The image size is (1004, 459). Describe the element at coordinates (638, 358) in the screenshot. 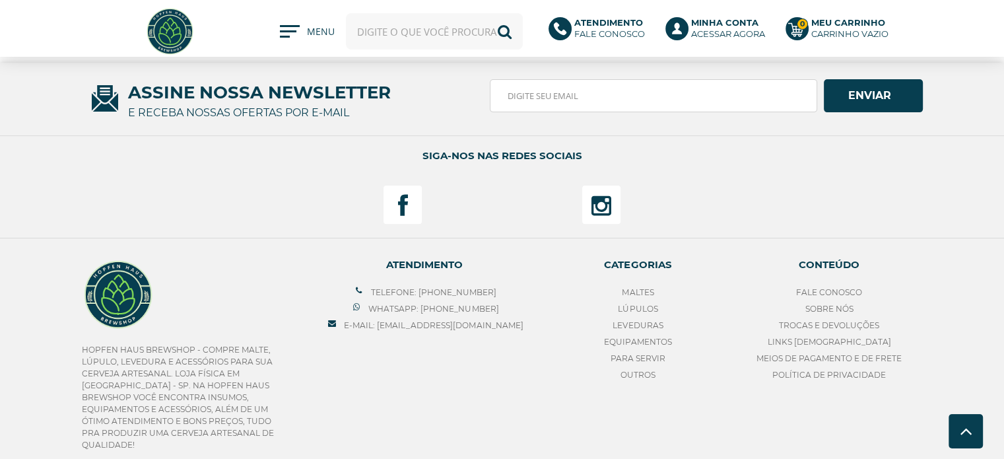

I see `a: Para Servir` at that location.